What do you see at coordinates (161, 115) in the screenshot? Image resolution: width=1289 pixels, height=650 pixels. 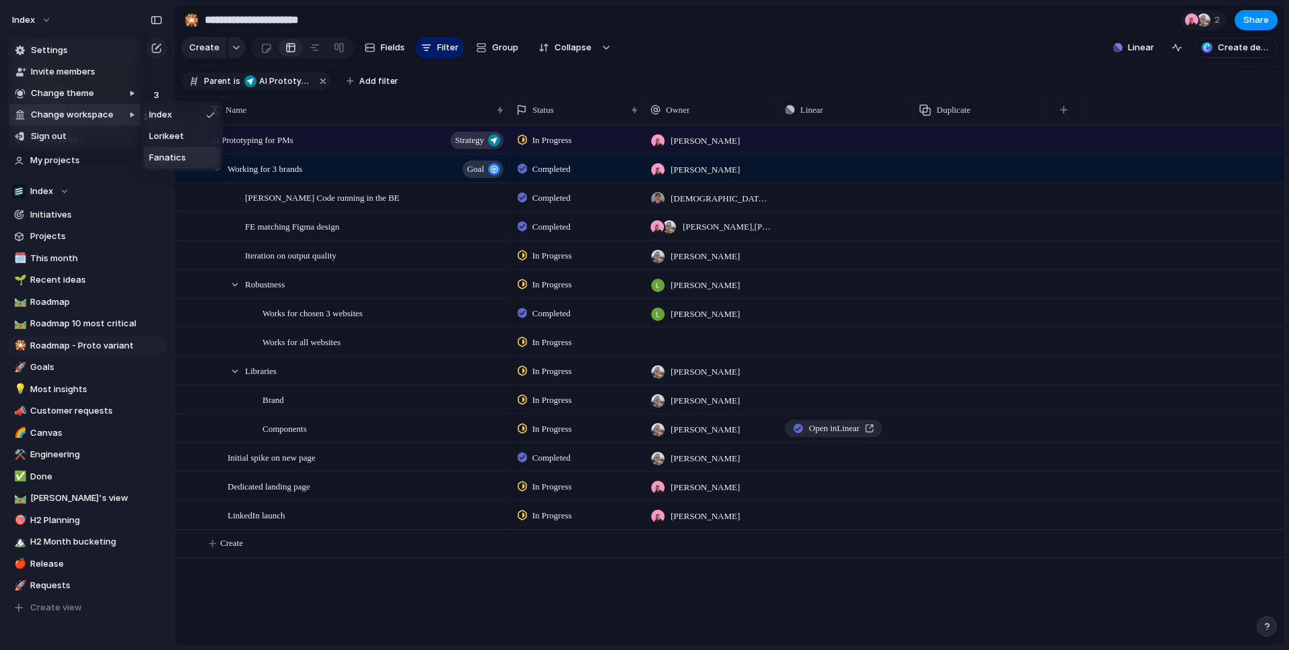 I see `span: Index` at bounding box center [161, 115].